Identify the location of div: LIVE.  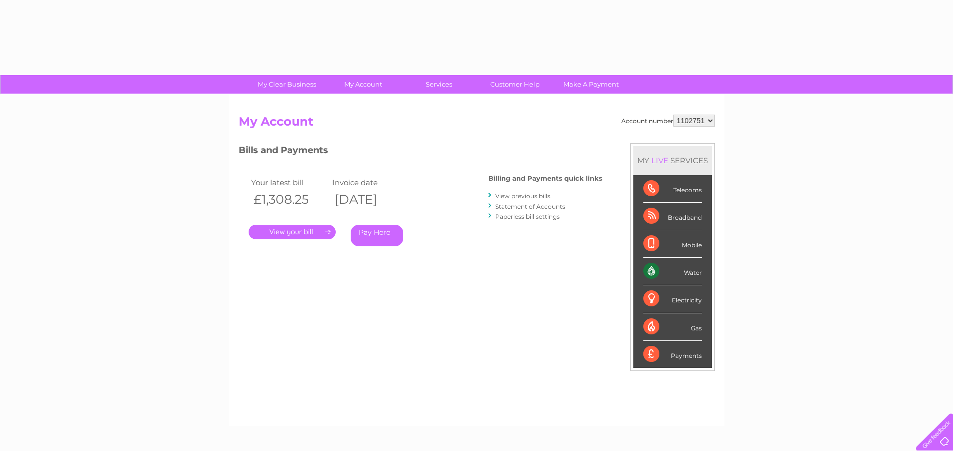
(660, 160).